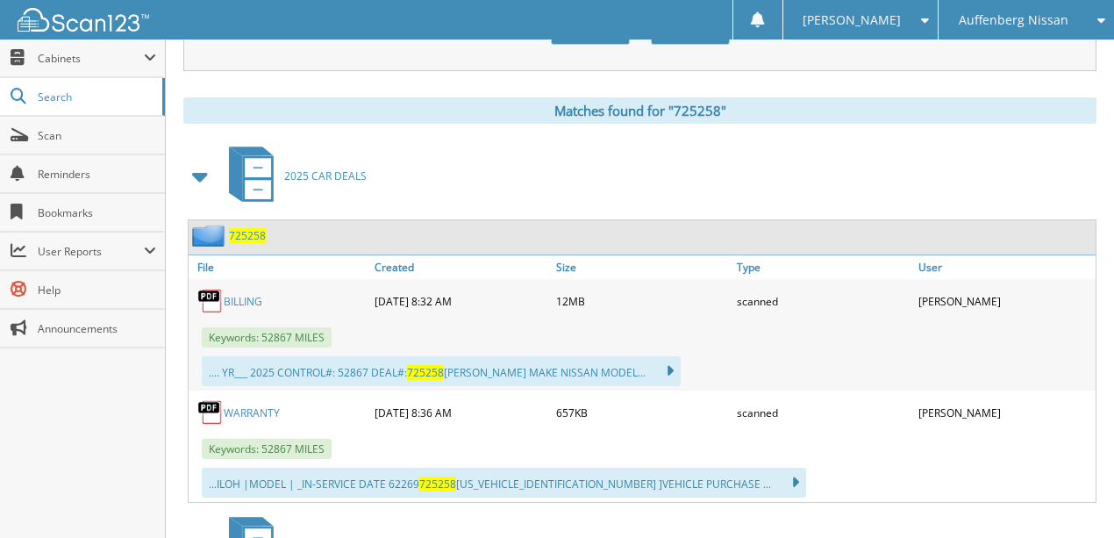  Describe the element at coordinates (1004, 267) in the screenshot. I see `a: User` at that location.